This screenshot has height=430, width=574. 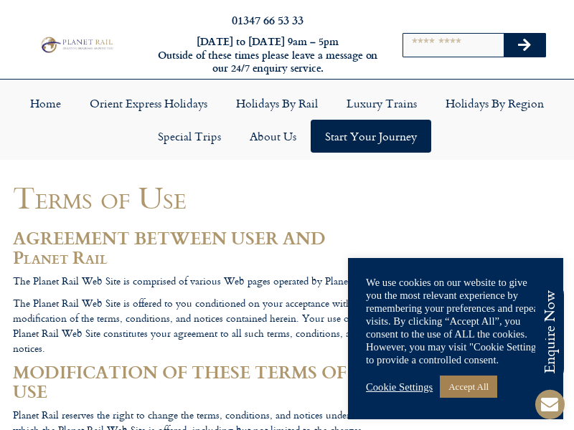 What do you see at coordinates (382, 103) in the screenshot?
I see `a: Luxury Trains` at bounding box center [382, 103].